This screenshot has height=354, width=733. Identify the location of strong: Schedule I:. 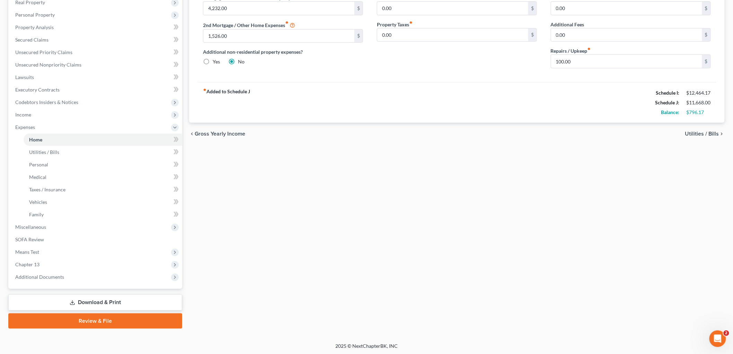
(668, 92).